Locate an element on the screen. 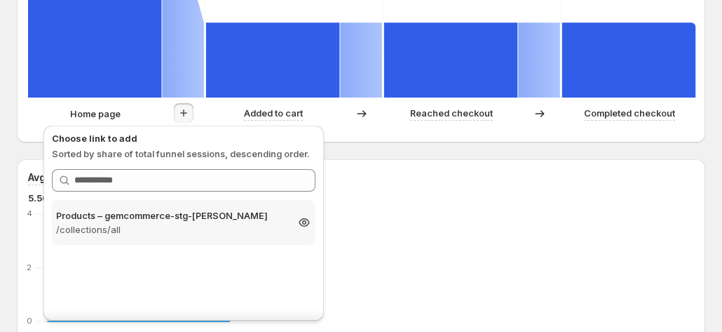 This screenshot has height=332, width=722. span: 5.50s is located at coordinates (41, 198).